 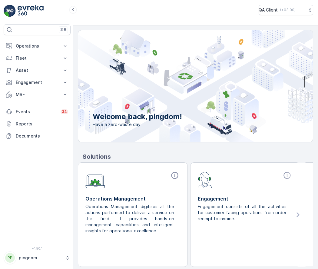 What do you see at coordinates (63, 30) in the screenshot?
I see `p: ⌘B` at bounding box center [63, 30].